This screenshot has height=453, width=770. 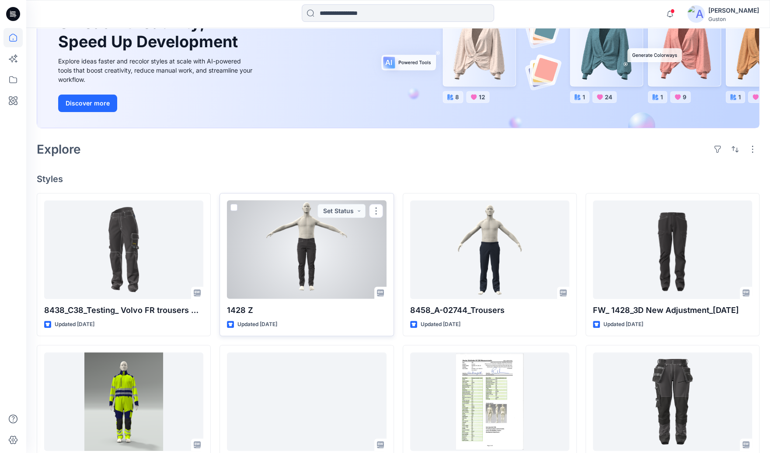 I want to click on p: 8458_A-02744_Trousers, so click(x=490, y=310).